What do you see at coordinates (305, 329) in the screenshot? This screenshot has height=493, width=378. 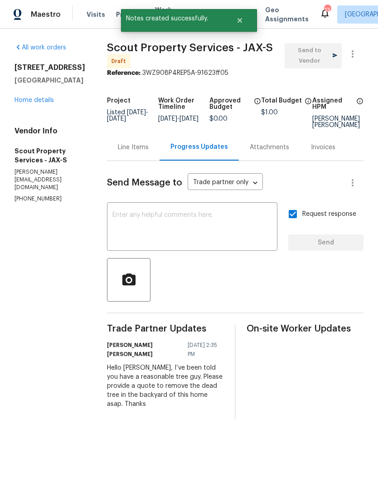 I see `span: On-site Worker Updates` at bounding box center [305, 329].